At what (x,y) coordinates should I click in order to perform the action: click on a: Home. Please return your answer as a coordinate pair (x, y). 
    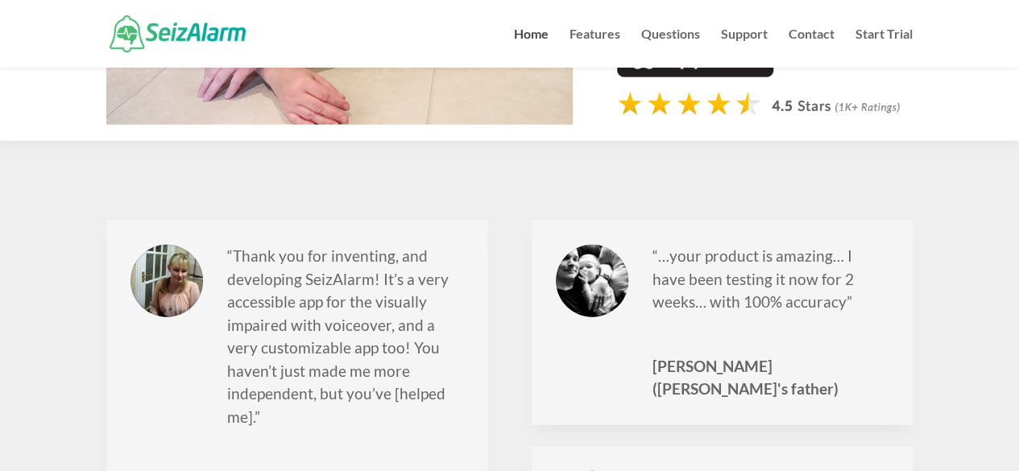
    Looking at the image, I should click on (531, 48).